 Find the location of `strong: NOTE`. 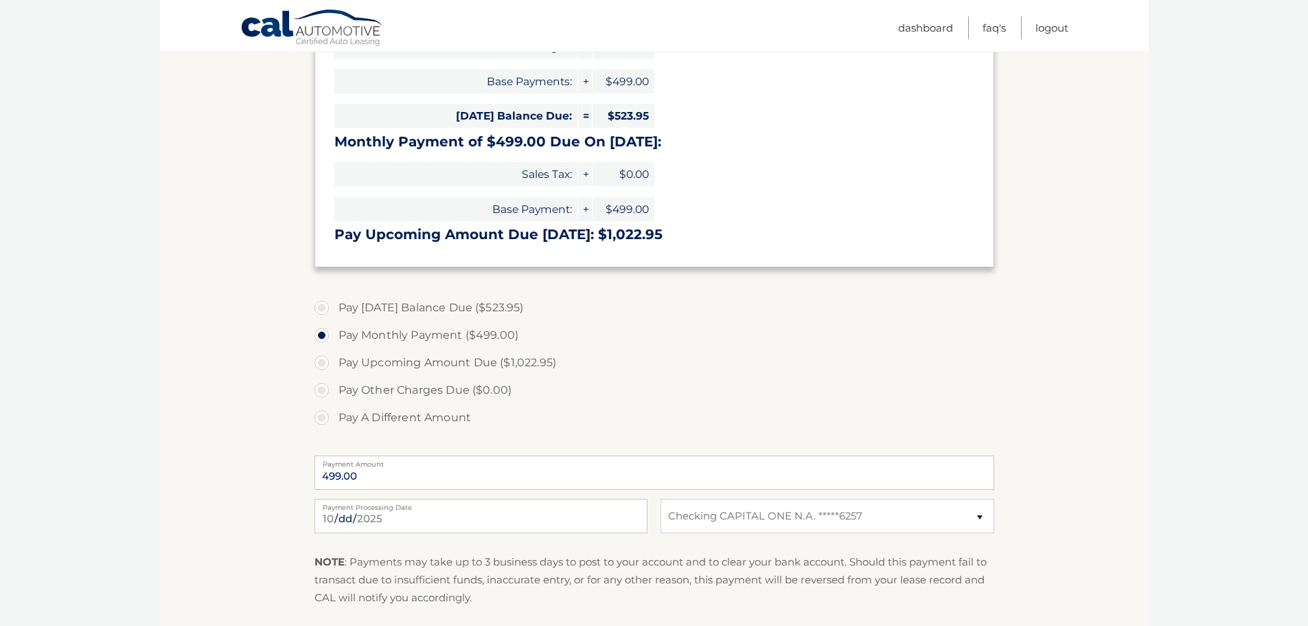

strong: NOTE is located at coordinates (330, 561).